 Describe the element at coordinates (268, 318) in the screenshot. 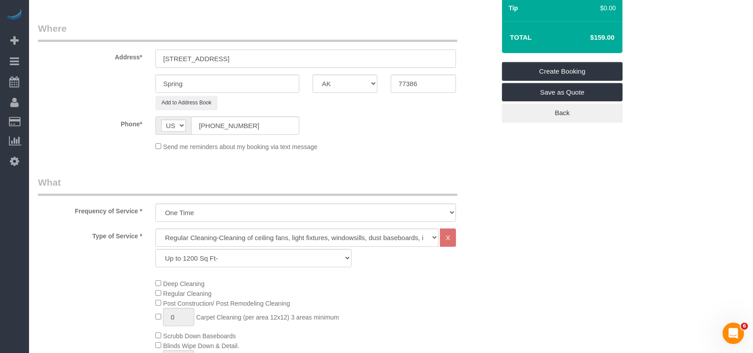

I see `span: Carpet Cleaning (per area 12x12) 3 areas minimum` at that location.